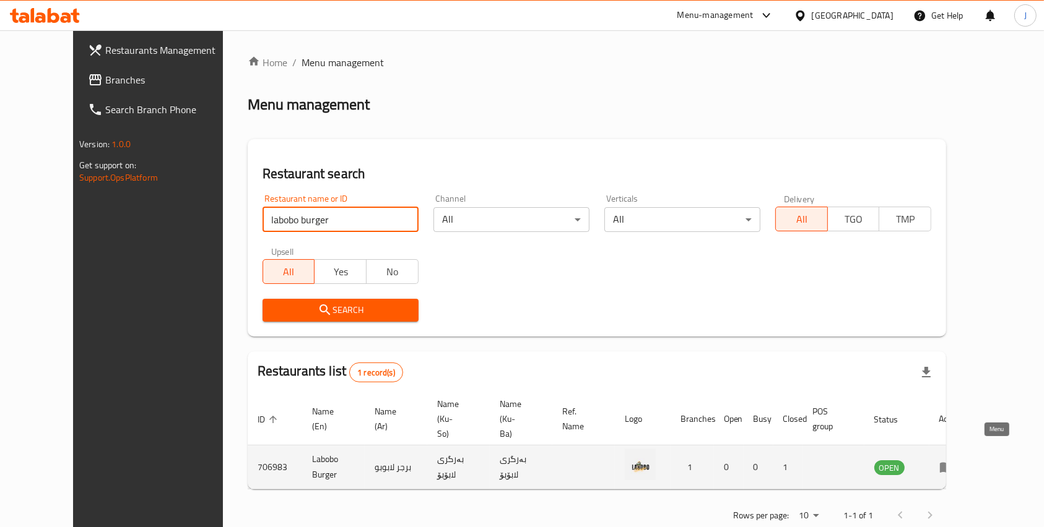  Describe the element at coordinates (456, 419) in the screenshot. I see `span: Name (Ku-So)` at that location.